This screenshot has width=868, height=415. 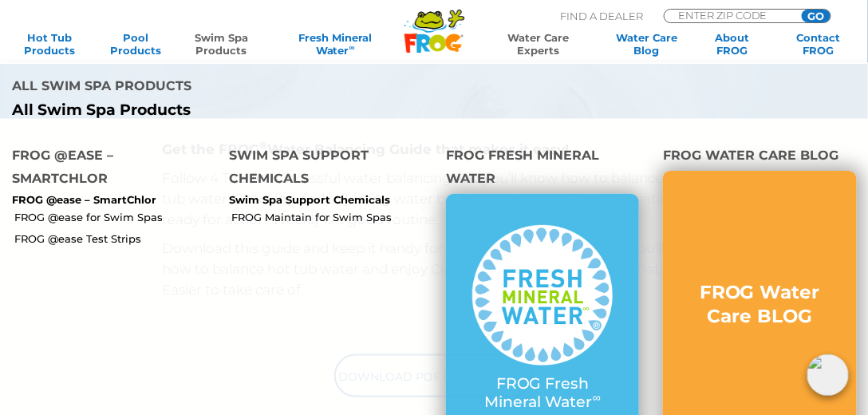 I want to click on a: Fresh MineralWater∞, so click(x=335, y=44).